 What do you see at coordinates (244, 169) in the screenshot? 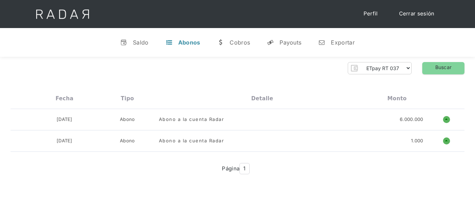
I see `span: 1` at bounding box center [244, 169].